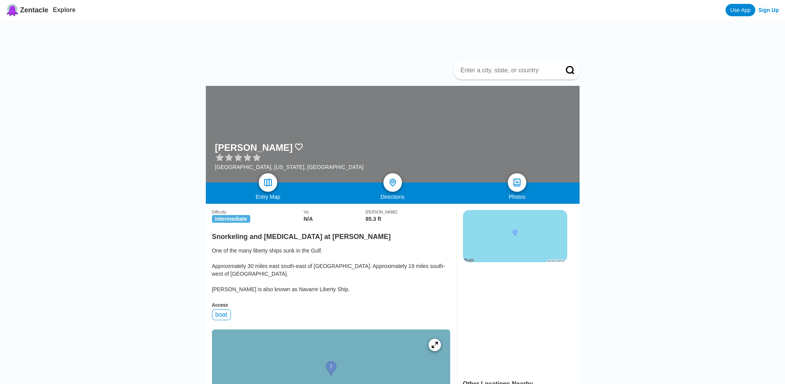 The width and height of the screenshot is (785, 384). What do you see at coordinates (221, 314) in the screenshot?
I see `div: boat` at bounding box center [221, 314].